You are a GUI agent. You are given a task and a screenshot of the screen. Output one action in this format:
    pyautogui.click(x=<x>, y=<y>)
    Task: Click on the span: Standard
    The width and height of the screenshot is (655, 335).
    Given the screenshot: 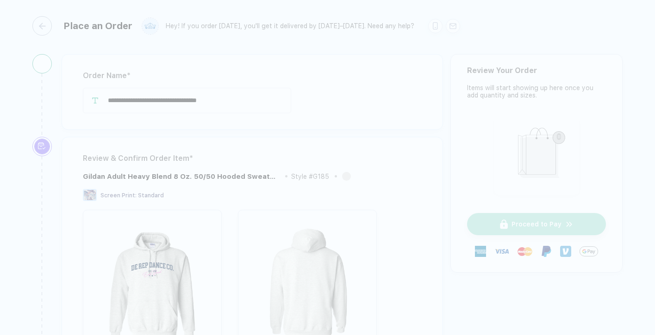 What is the action you would take?
    pyautogui.click(x=151, y=196)
    